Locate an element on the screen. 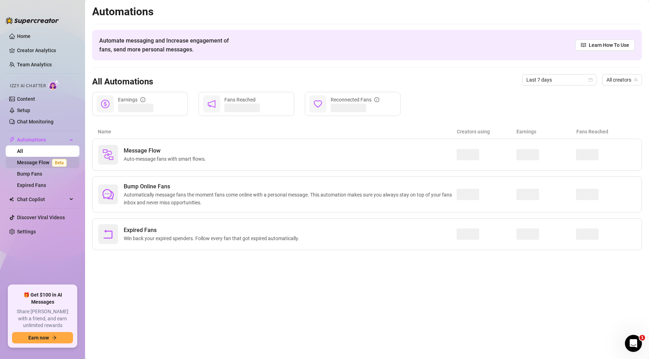 Image resolution: width=649 pixels, height=359 pixels. img: svg%3e is located at coordinates (108, 155).